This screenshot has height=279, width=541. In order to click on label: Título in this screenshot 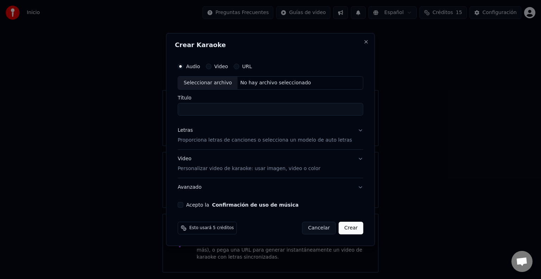, I will do `click(270, 98)`.